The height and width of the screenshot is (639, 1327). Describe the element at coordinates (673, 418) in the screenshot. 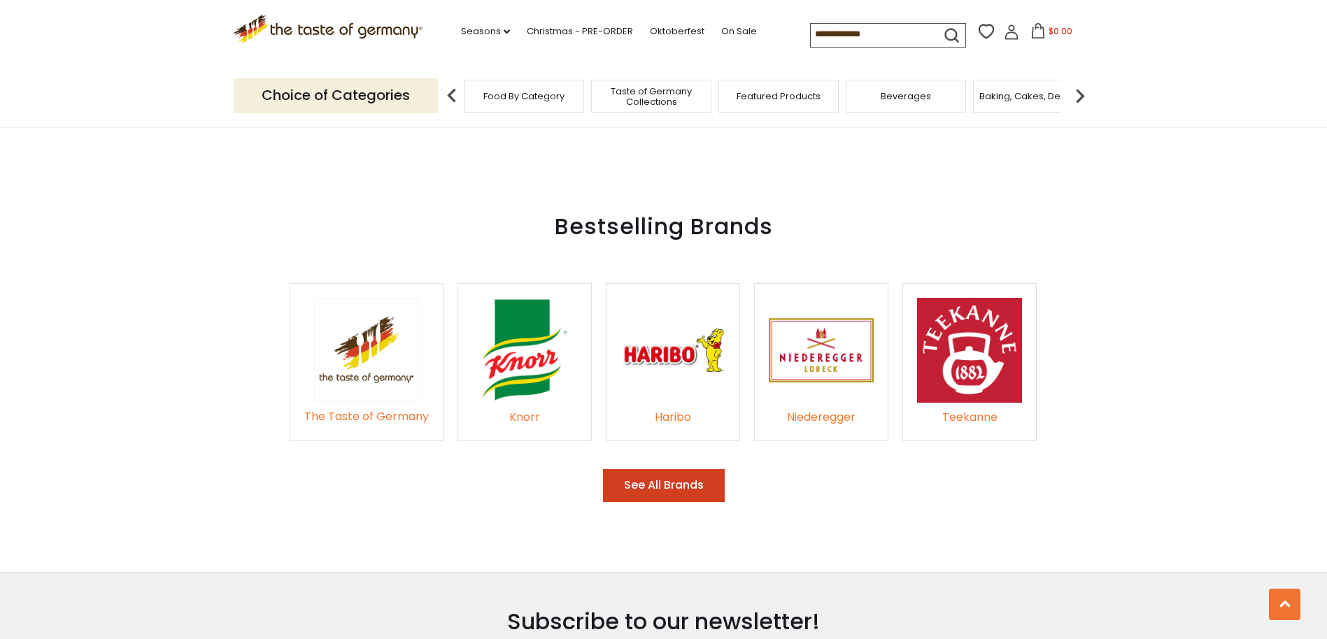

I see `div: Haribo` at that location.